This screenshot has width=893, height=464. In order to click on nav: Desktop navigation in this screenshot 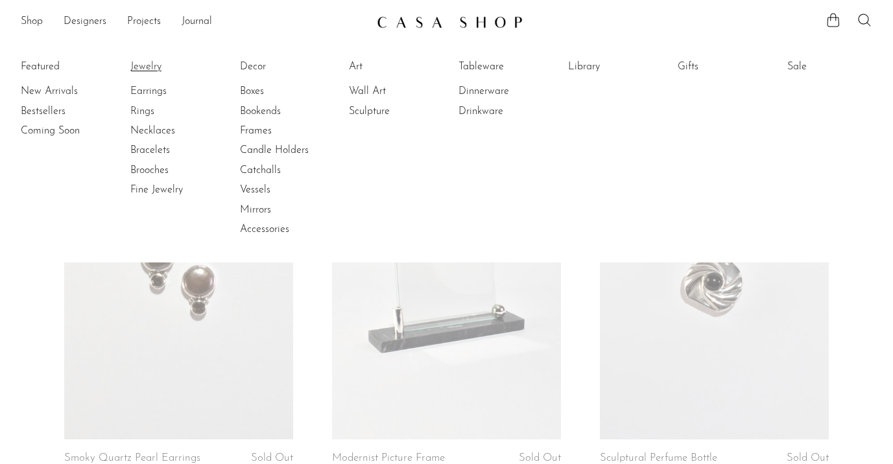, I will do `click(193, 22)`.